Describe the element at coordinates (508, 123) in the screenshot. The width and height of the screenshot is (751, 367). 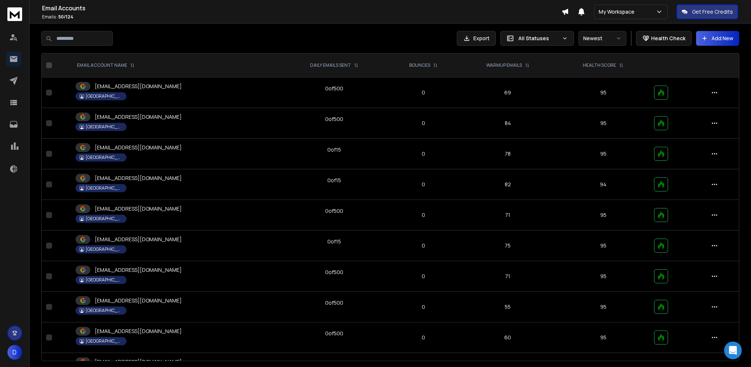
I see `td: 84` at that location.